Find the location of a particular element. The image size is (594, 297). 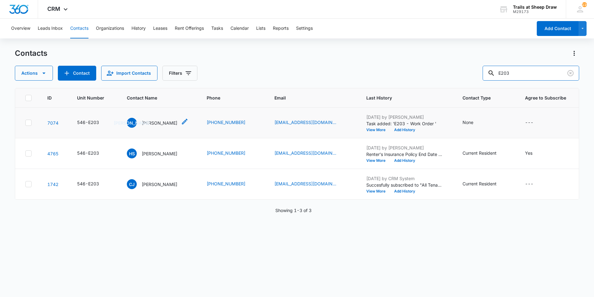

span: 110 is located at coordinates (585, 5).